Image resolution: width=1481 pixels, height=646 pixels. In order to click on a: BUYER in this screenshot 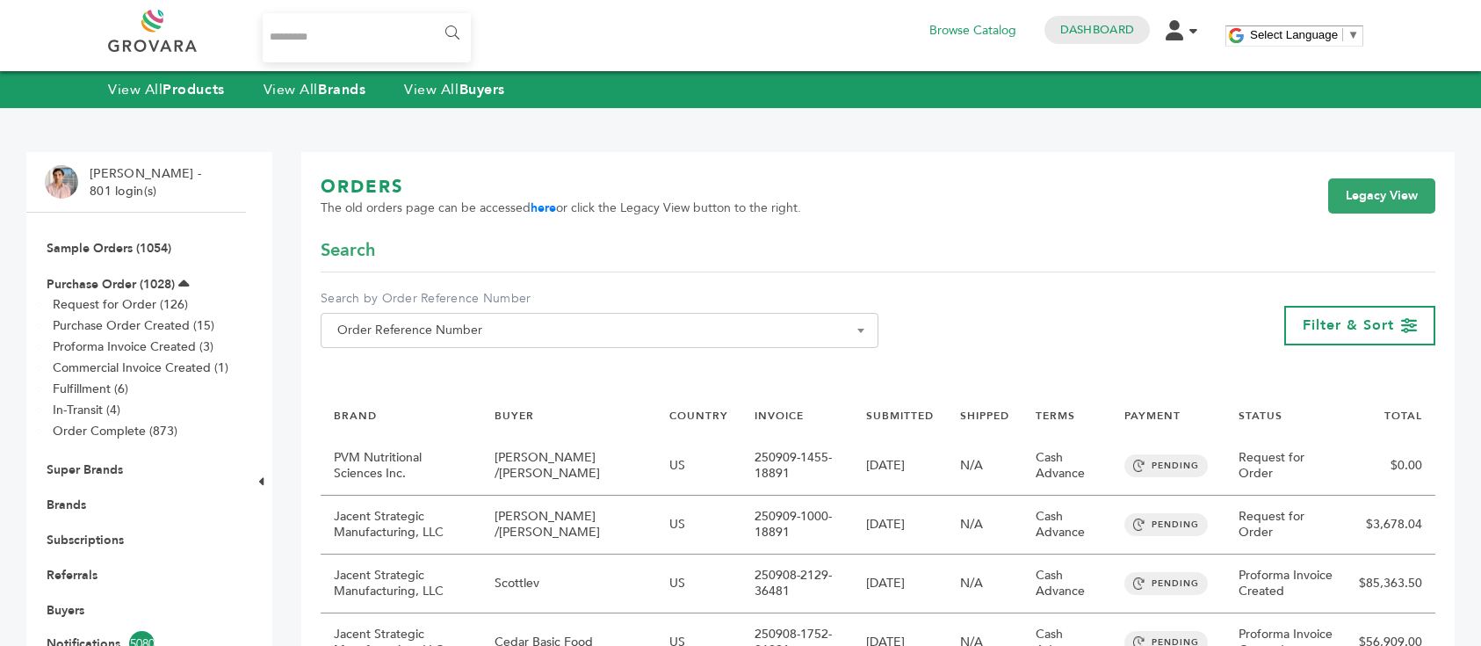, I will do `click(514, 415)`.